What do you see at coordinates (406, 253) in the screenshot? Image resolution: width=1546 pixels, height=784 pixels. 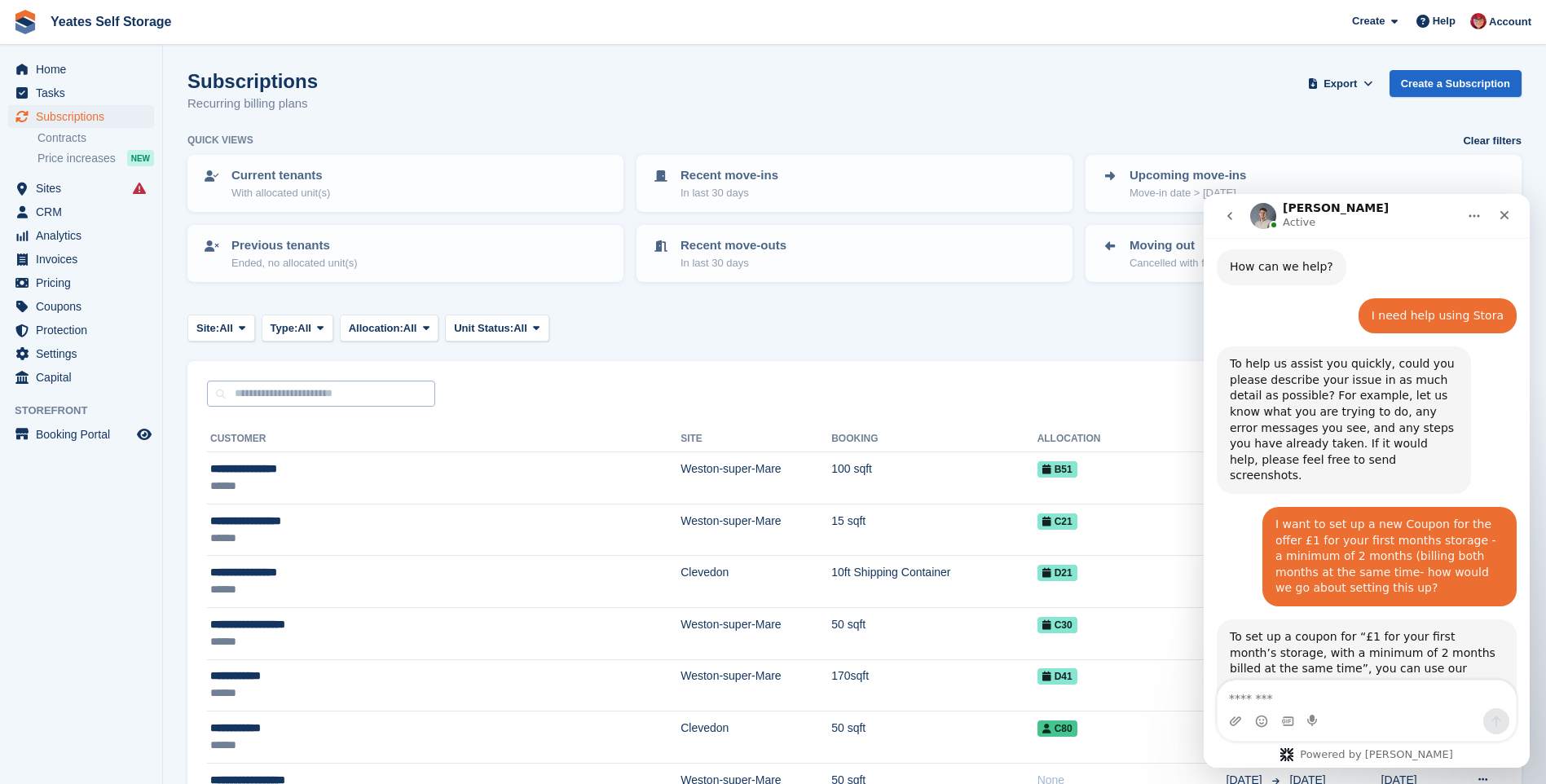 I see `a: Previous tenants Ended, no allocated unit(s)` at bounding box center [406, 253].